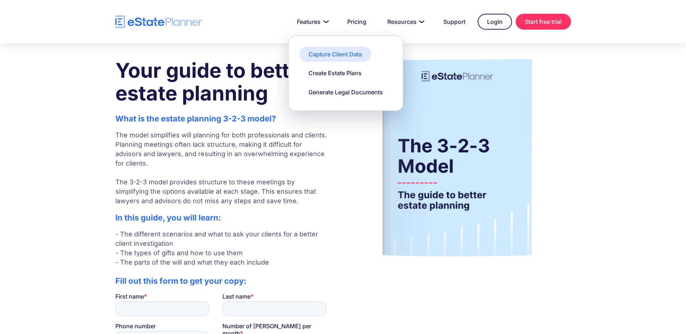 This screenshot has height=334, width=686. What do you see at coordinates (335, 73) in the screenshot?
I see `div: Create Estate Plans` at bounding box center [335, 73].